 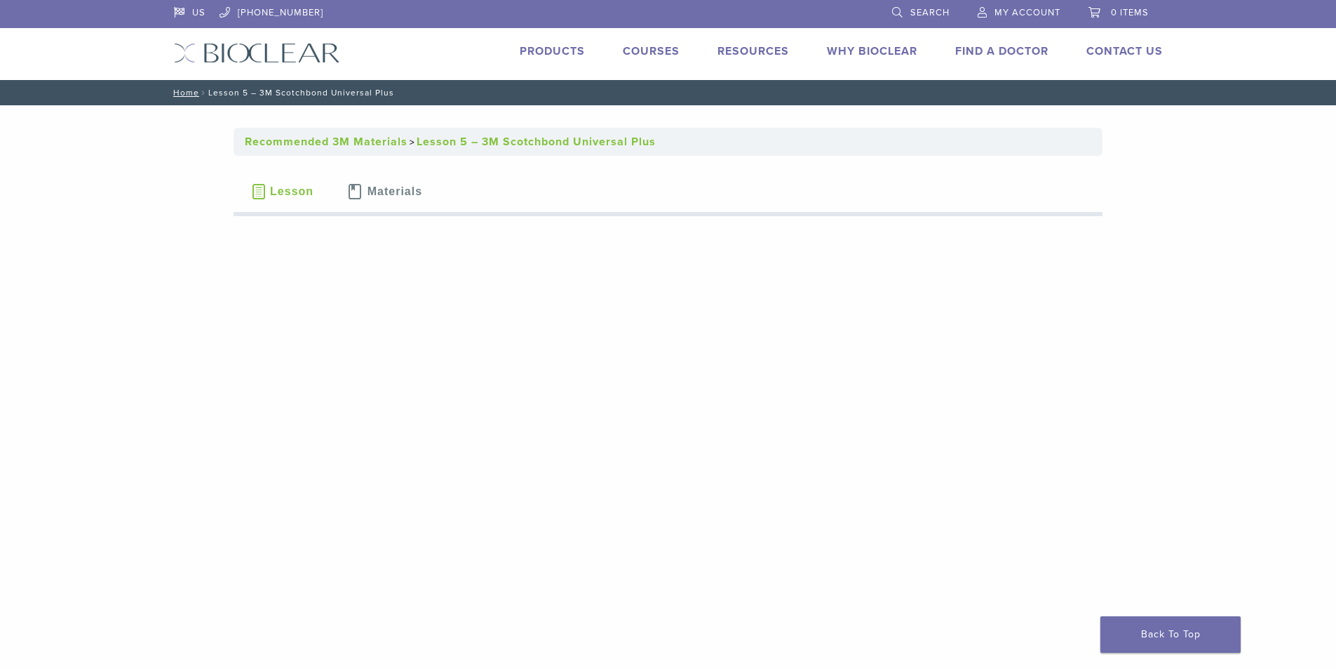 I want to click on a: Back To Top, so click(x=1171, y=634).